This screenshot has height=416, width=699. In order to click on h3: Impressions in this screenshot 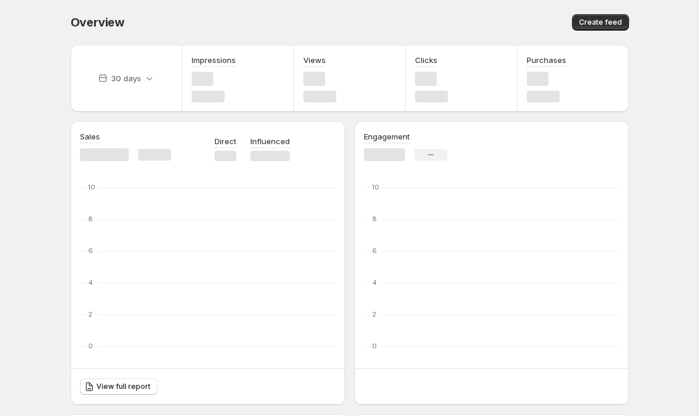, I will do `click(214, 60)`.